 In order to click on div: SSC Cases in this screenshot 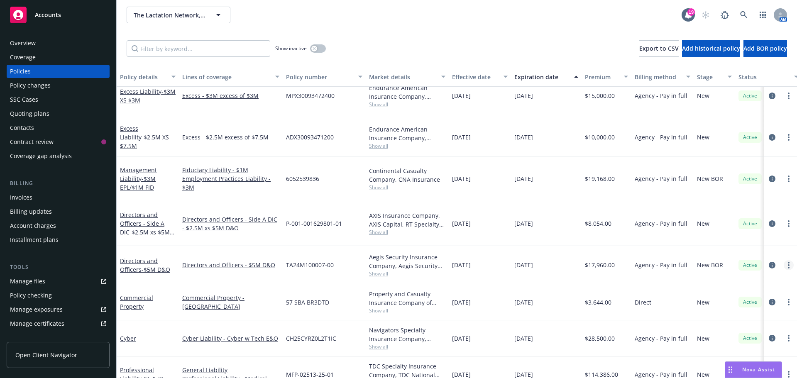, I will do `click(24, 100)`.